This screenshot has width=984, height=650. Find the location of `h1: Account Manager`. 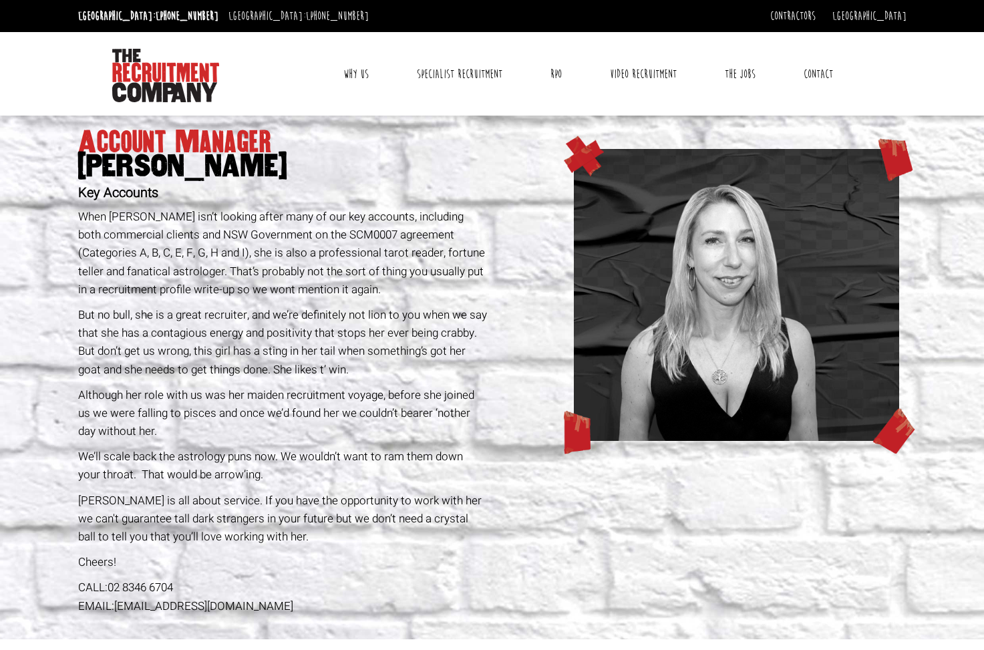

h1: Account Manager is located at coordinates (283, 154).